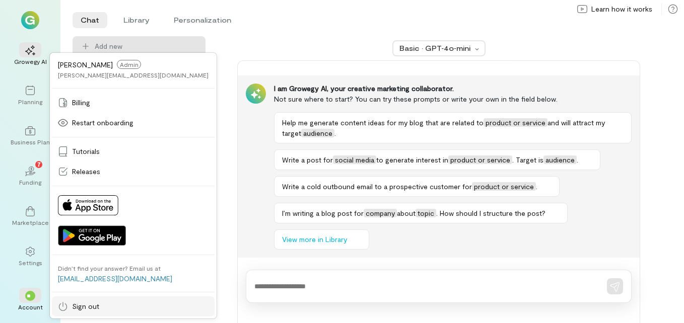 This screenshot has height=323, width=684. Describe the element at coordinates (321, 240) in the screenshot. I see `button: View more in Library` at that location.